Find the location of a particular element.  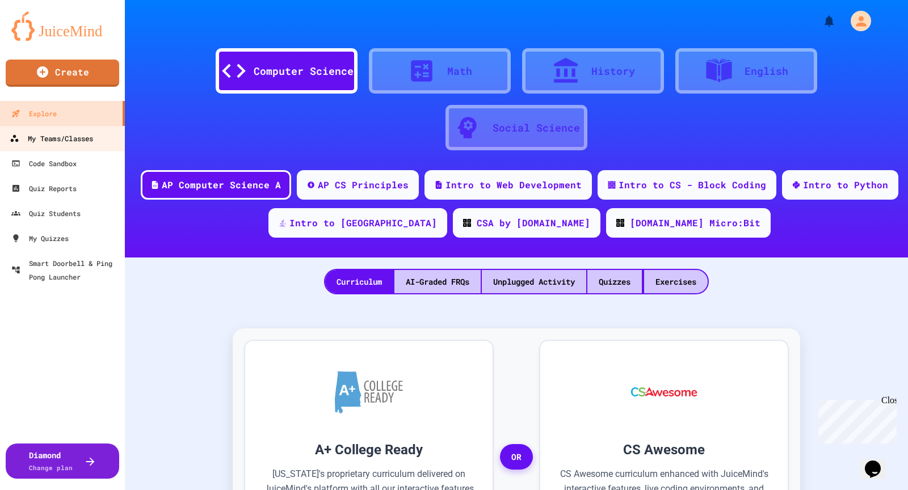

div: Curriculum is located at coordinates (359, 281).